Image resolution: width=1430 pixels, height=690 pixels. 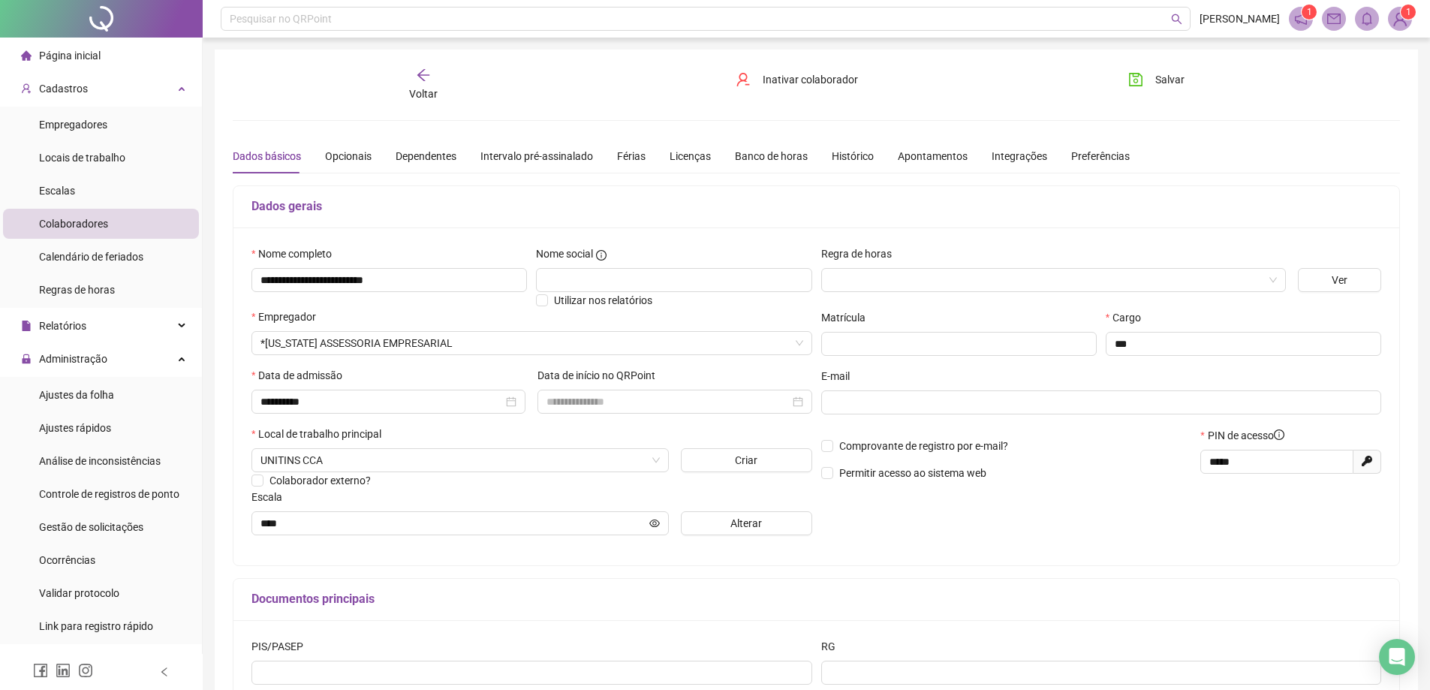 I want to click on span: Regras de horas, so click(x=77, y=290).